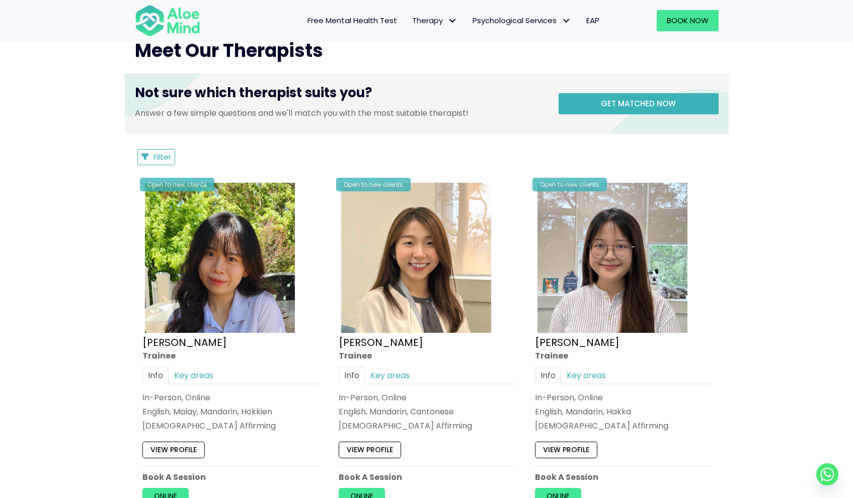  I want to click on p: English, Mandarin, Cantonese, so click(427, 411).